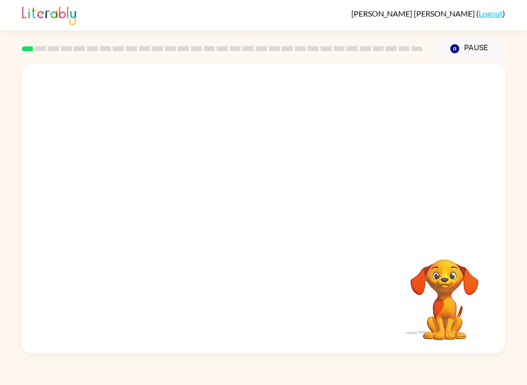  What do you see at coordinates (490, 13) in the screenshot?
I see `a: Logout` at bounding box center [490, 13].